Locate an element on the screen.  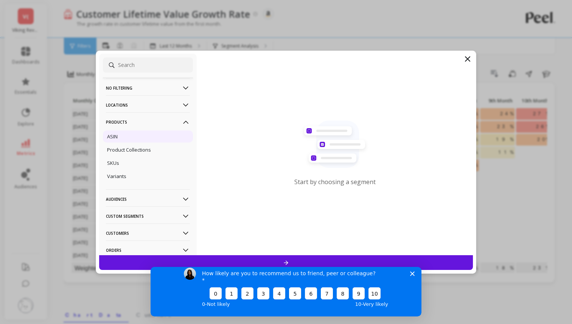
p: Customers is located at coordinates (148, 233).